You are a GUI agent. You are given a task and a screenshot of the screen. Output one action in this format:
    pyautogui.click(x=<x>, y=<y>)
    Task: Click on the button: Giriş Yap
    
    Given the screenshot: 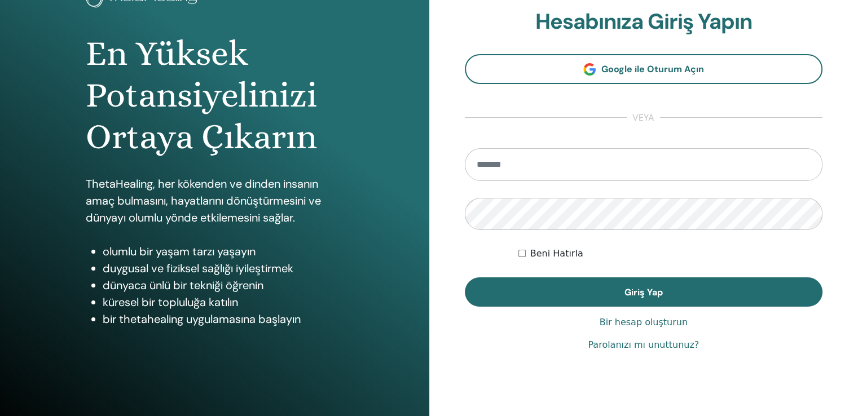 What is the action you would take?
    pyautogui.click(x=644, y=292)
    